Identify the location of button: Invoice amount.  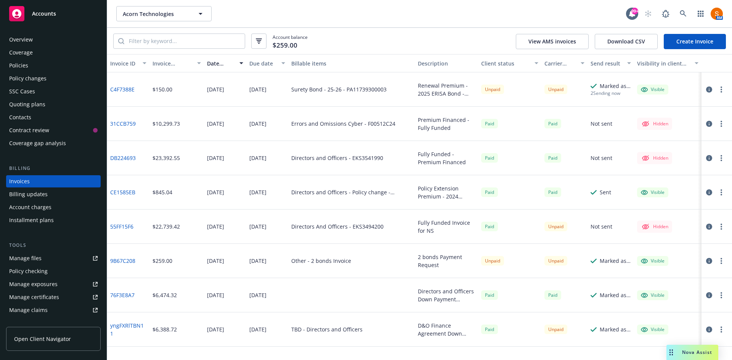
(177, 63).